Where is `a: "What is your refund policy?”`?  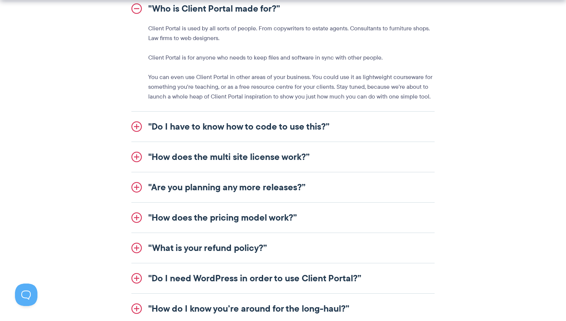
a: "What is your refund policy?” is located at coordinates (283, 248).